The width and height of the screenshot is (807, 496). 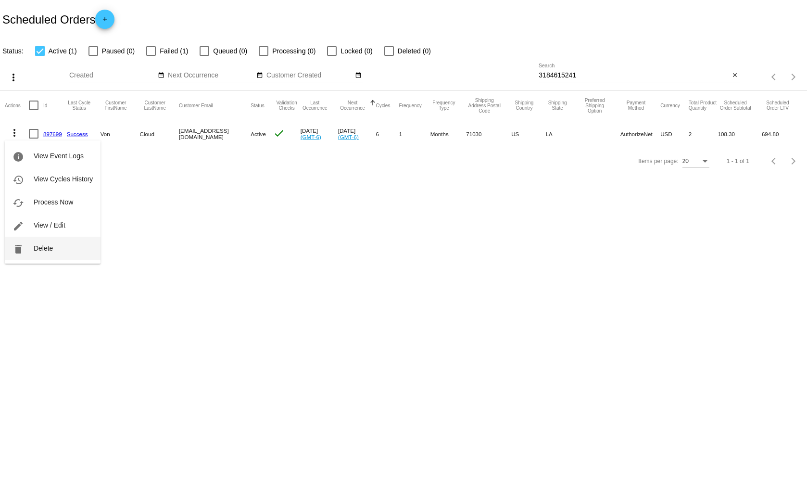 What do you see at coordinates (59, 156) in the screenshot?
I see `span: View Event Logs` at bounding box center [59, 156].